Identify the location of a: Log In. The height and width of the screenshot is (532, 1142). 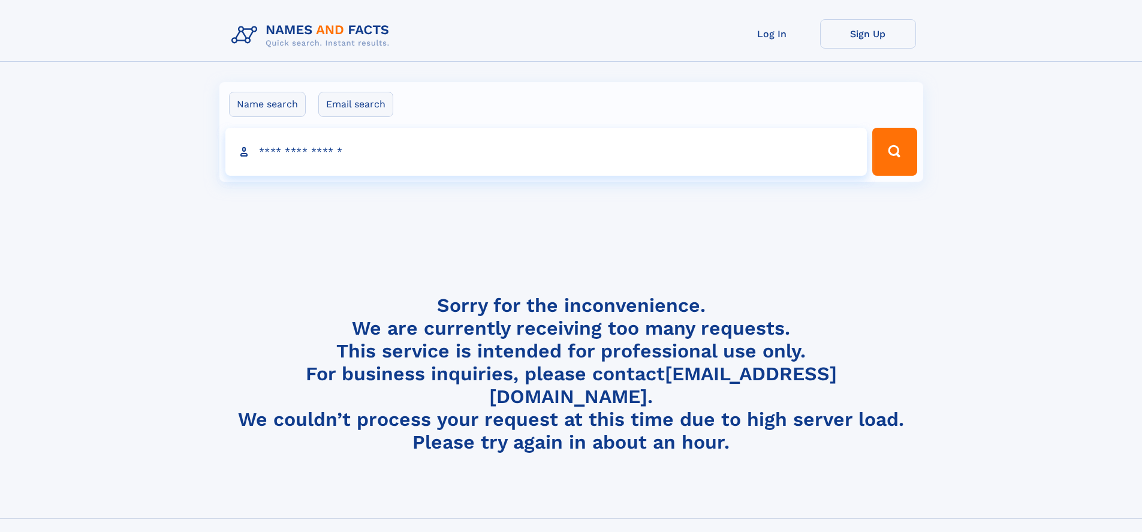
(772, 34).